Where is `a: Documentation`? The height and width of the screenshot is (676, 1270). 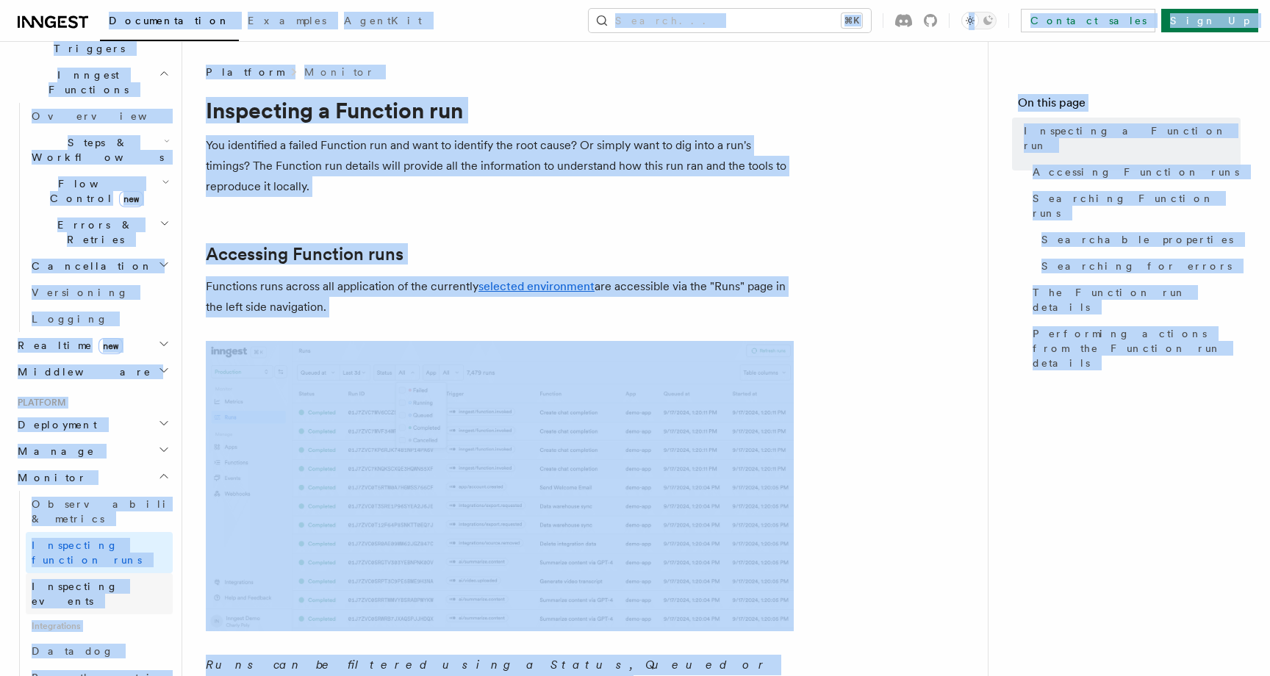
a: Documentation is located at coordinates (169, 23).